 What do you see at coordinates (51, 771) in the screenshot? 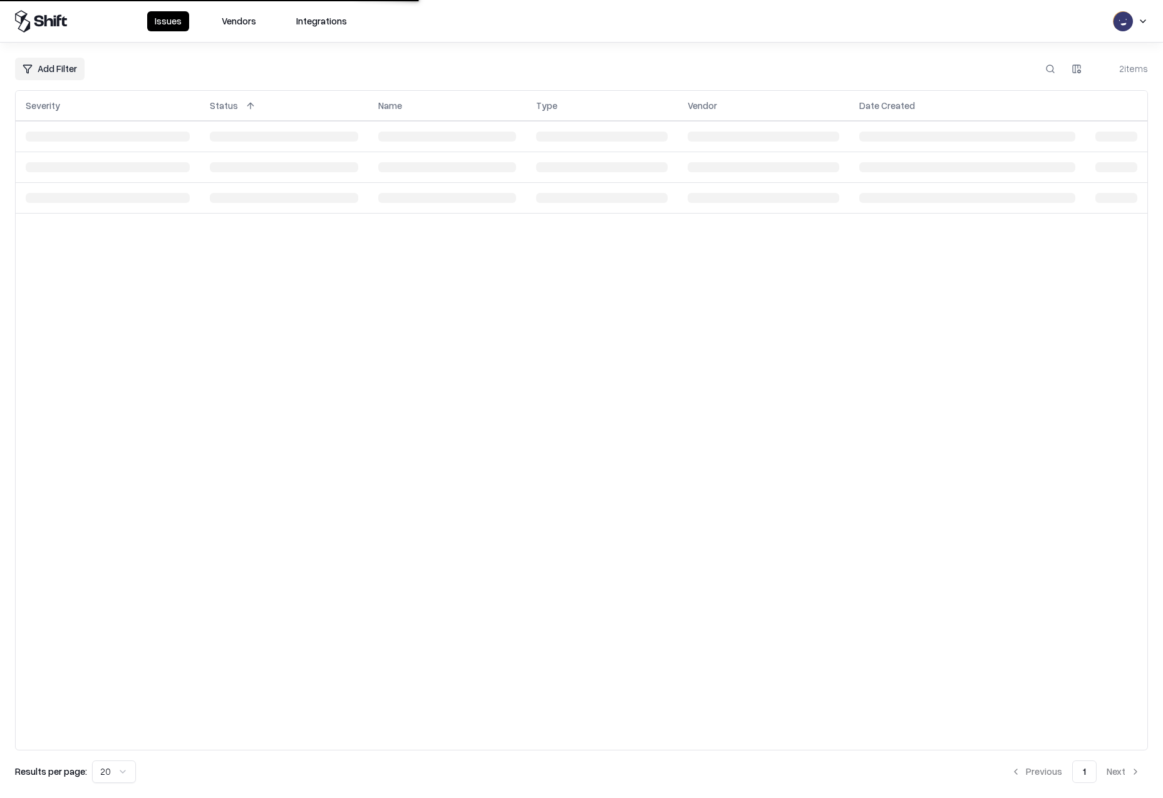
I see `p: Results per page:` at bounding box center [51, 771].